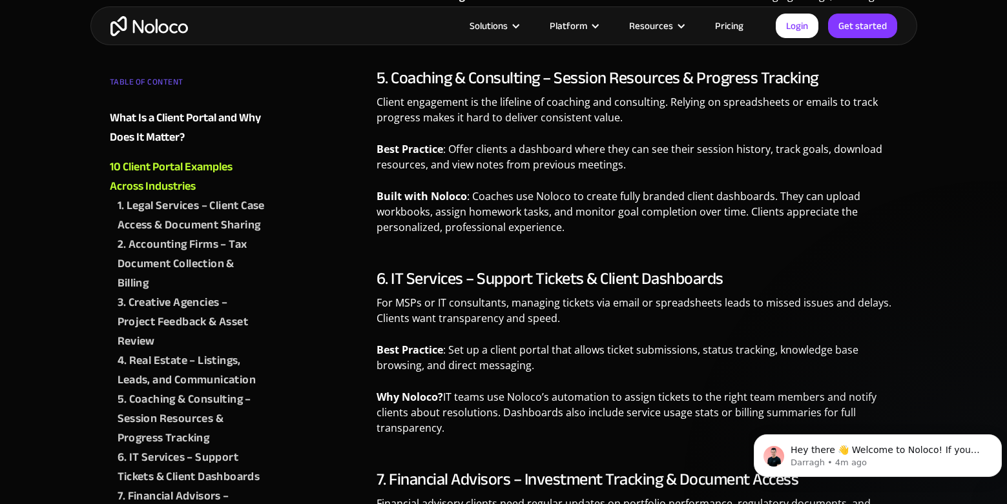  I want to click on h3: 6. IT Services – Support Tickets & Client Dashboards, so click(637, 279).